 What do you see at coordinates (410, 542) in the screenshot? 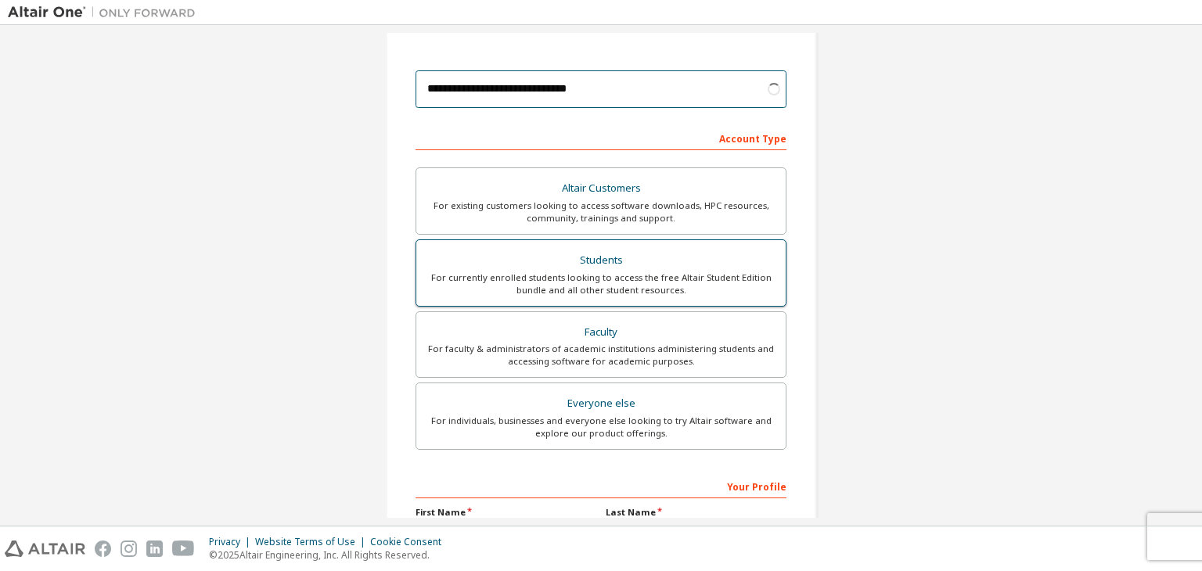
I see `div: Cookie Consent` at bounding box center [410, 542].